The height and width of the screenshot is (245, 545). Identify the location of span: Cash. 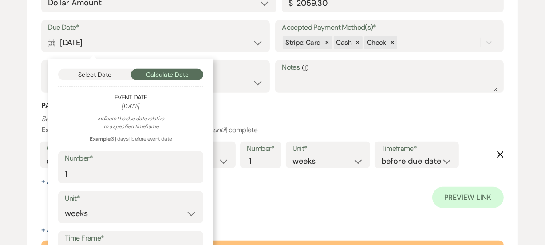
(344, 43).